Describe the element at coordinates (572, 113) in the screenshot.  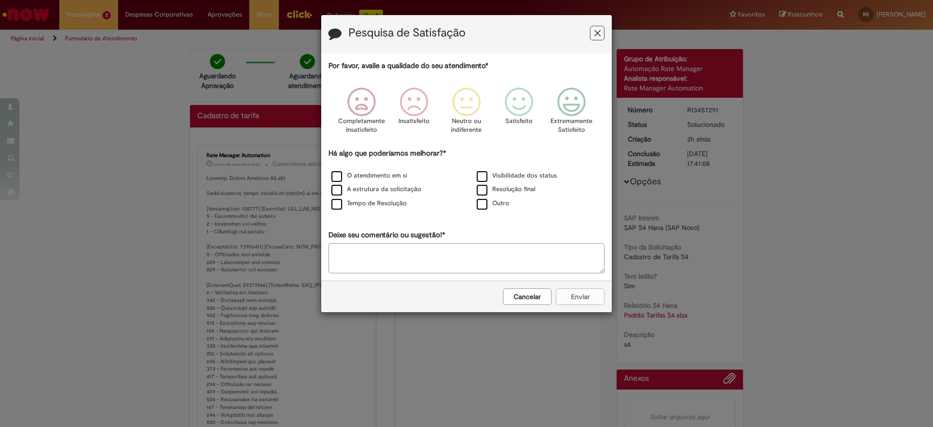
I see `div: Extremamente Satisfeito` at that location.